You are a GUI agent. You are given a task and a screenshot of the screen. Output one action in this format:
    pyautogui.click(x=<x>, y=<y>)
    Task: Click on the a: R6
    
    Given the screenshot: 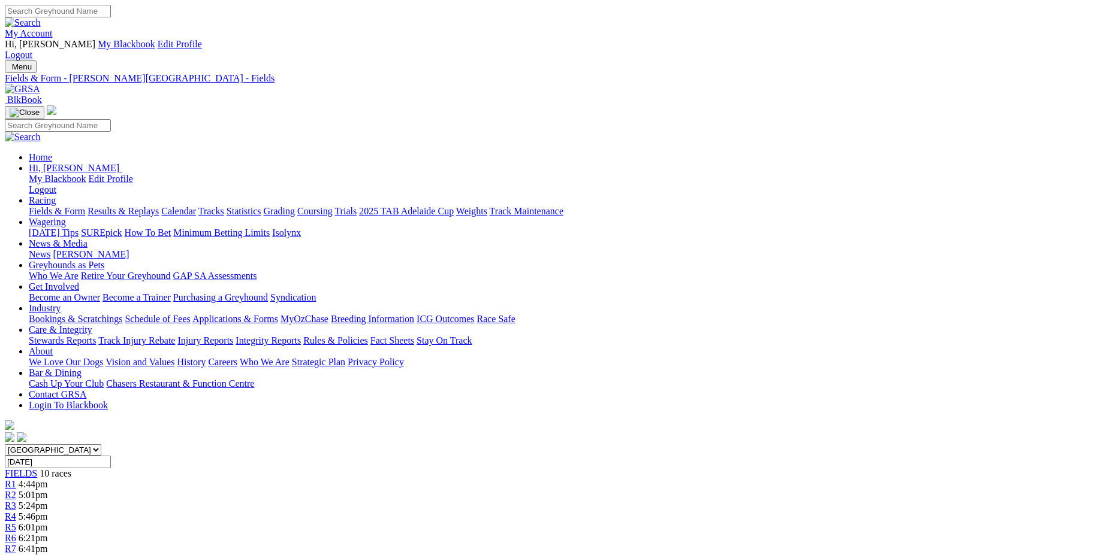 What is the action you would take?
    pyautogui.click(x=10, y=538)
    